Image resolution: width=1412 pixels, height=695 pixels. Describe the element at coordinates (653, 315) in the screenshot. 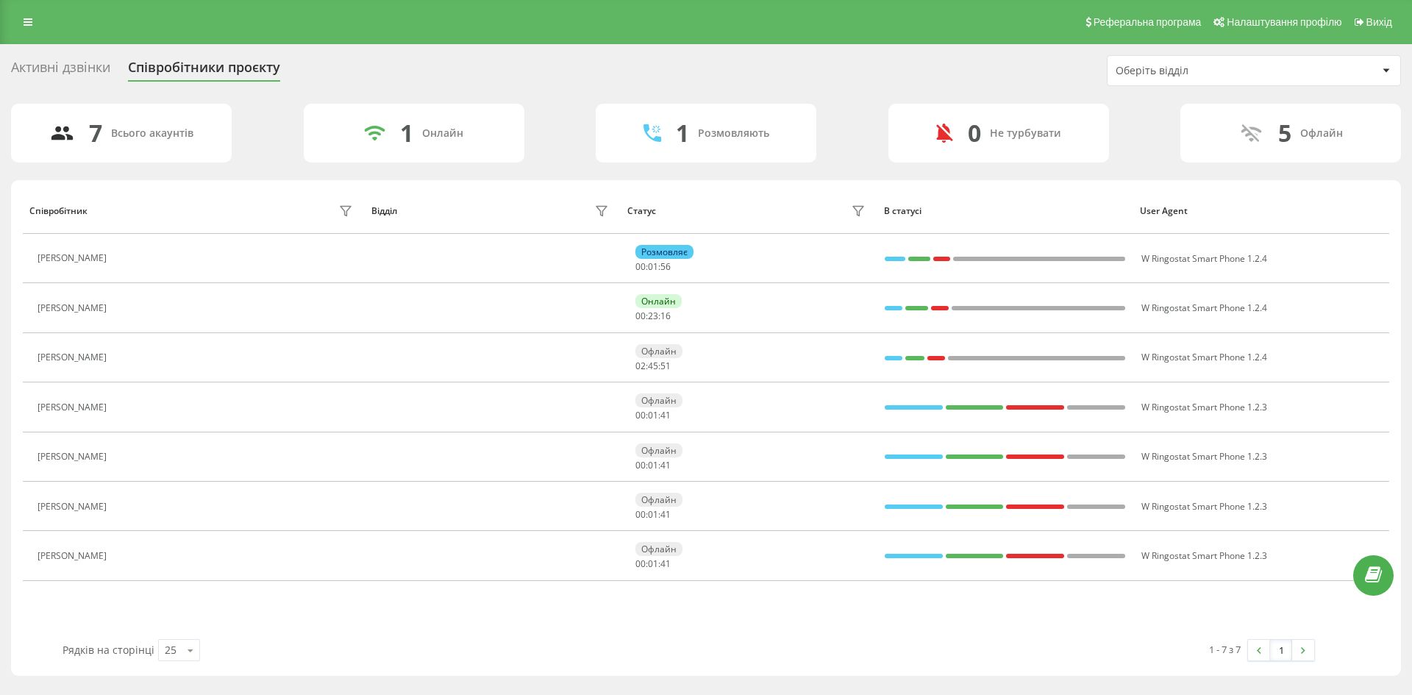

I see `span: 23` at that location.